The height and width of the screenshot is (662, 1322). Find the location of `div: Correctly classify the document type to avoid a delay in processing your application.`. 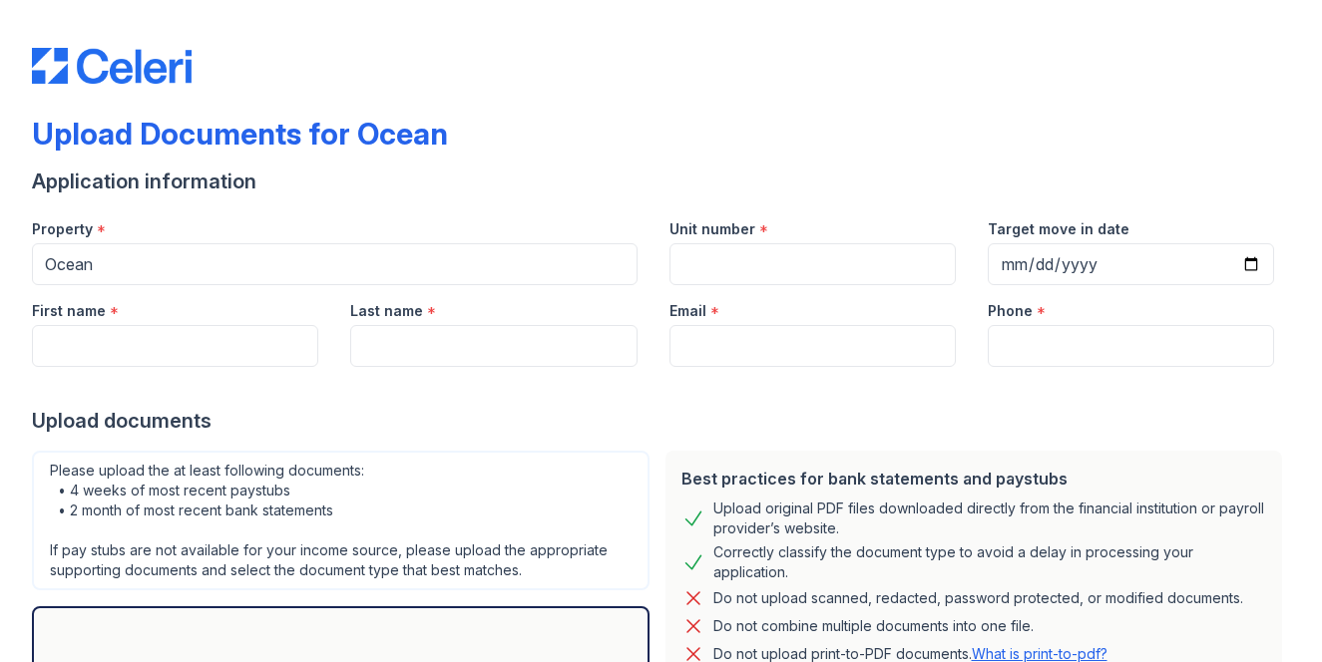

div: Correctly classify the document type to avoid a delay in processing your application. is located at coordinates (990, 563).